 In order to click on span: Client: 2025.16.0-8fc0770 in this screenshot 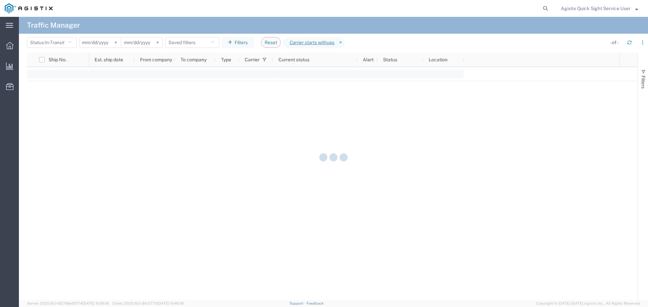, I will do `click(148, 304)`.